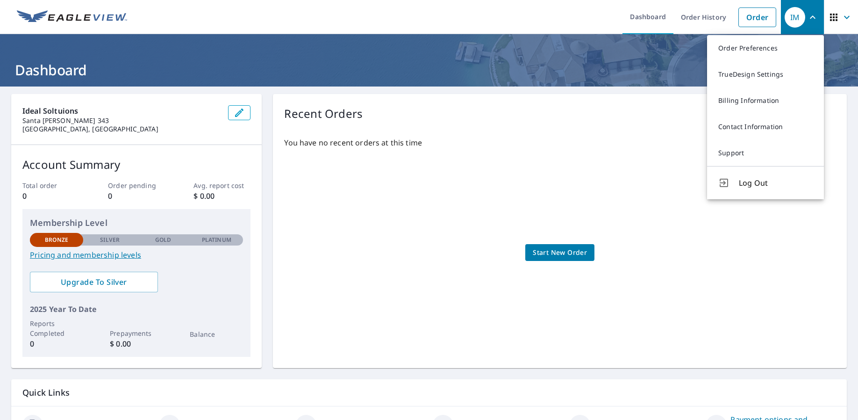 The height and width of the screenshot is (420, 858). I want to click on p: Membership Level, so click(136, 222).